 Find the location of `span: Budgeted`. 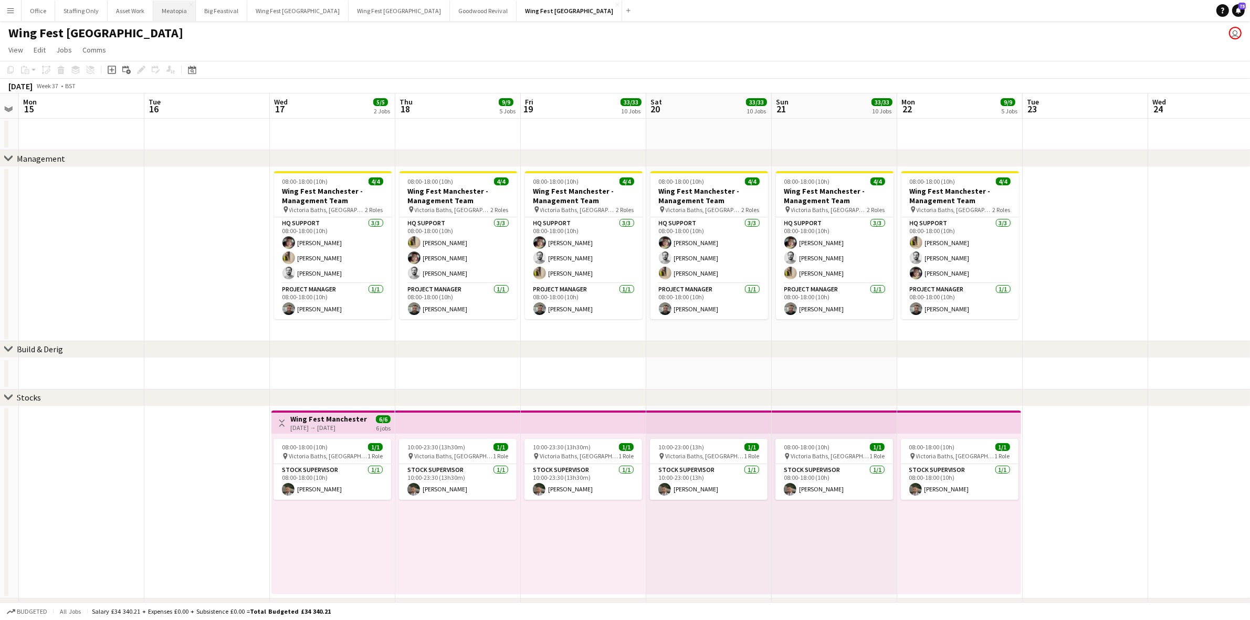

span: Budgeted is located at coordinates (32, 612).